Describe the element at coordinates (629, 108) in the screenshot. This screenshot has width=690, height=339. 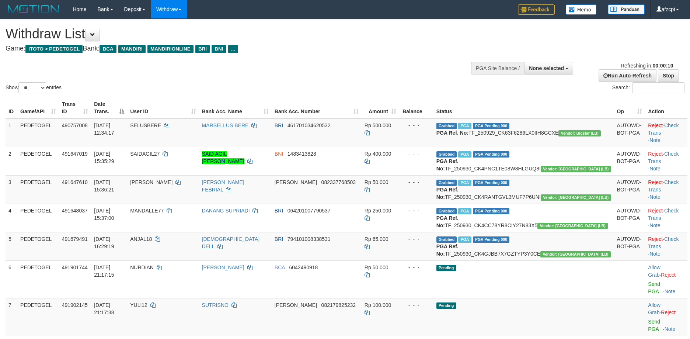
I see `th: Op: activate to sort column ascending` at that location.